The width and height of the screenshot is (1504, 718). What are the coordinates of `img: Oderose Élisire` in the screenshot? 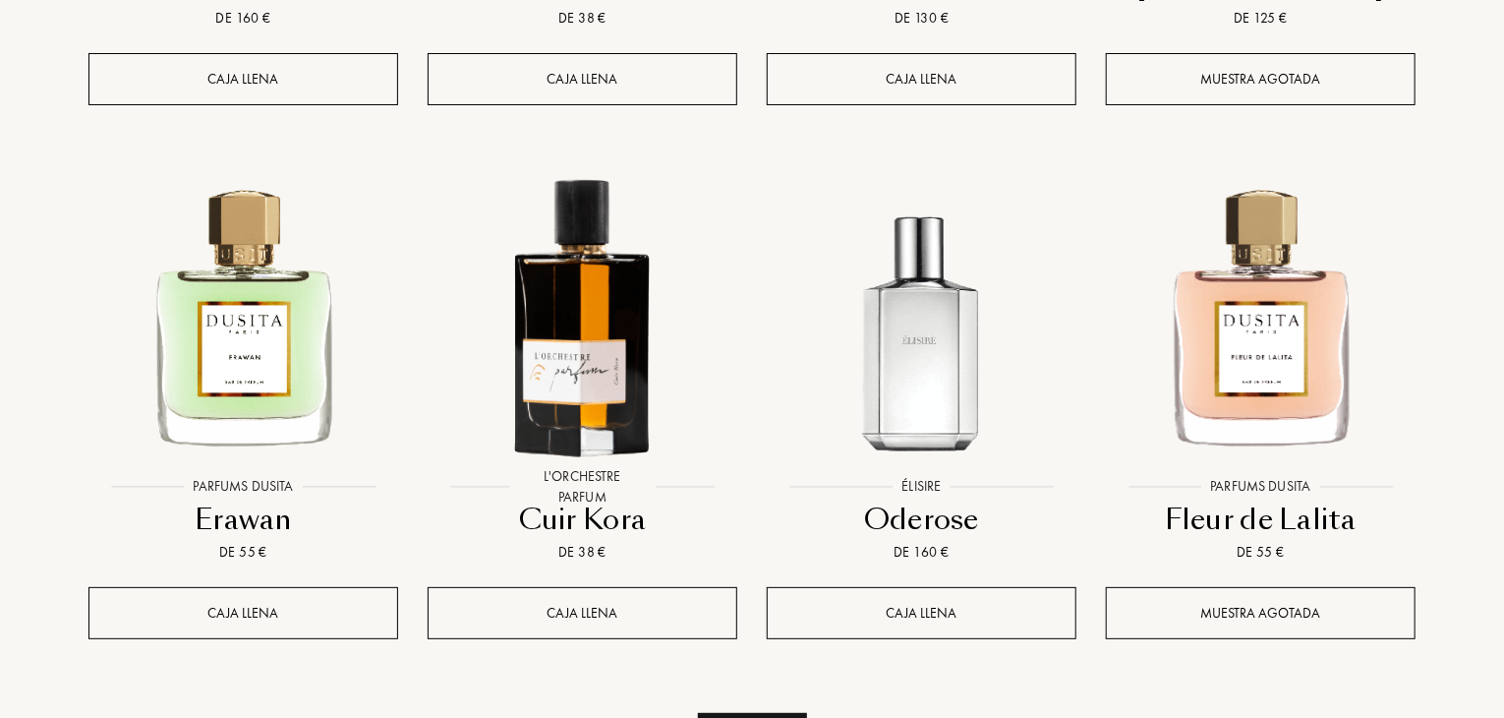 It's located at (921, 314).